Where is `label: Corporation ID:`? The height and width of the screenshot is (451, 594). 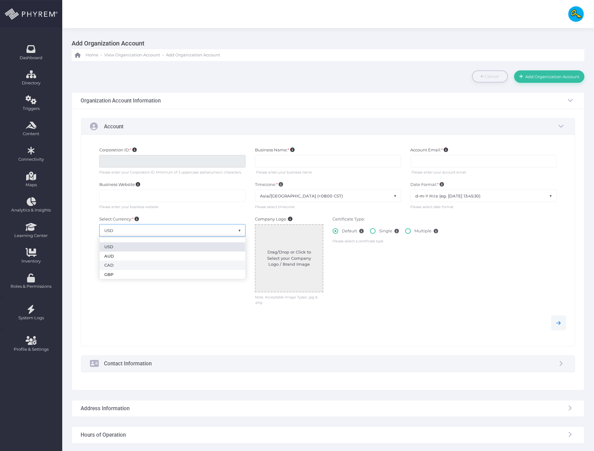 label: Corporation ID: is located at coordinates (118, 150).